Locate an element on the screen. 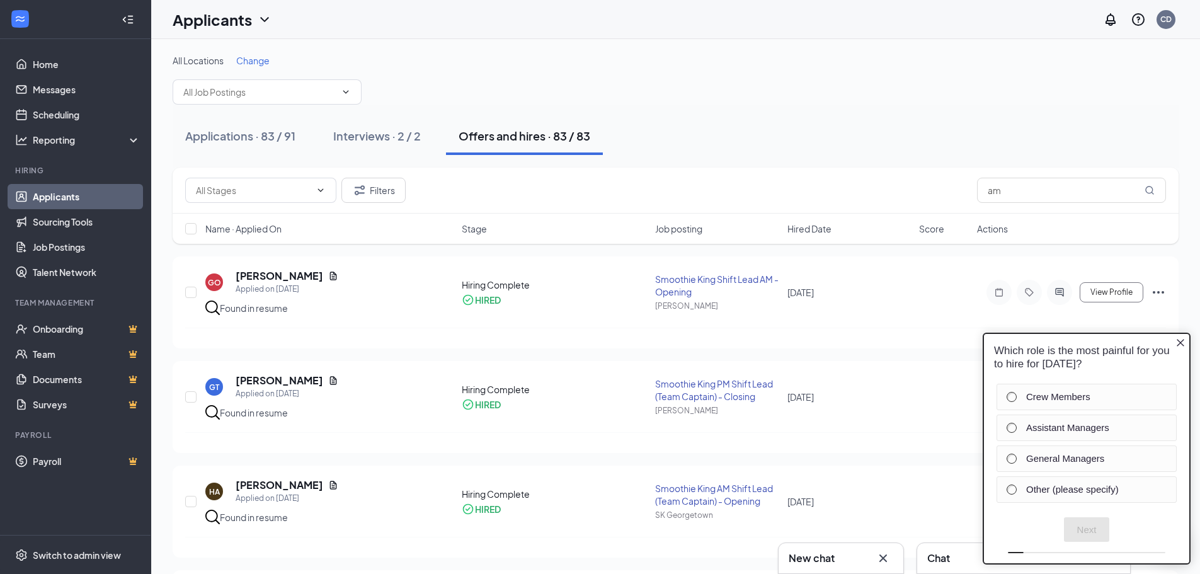 Image resolution: width=1200 pixels, height=574 pixels. h1: Applicants is located at coordinates (212, 20).